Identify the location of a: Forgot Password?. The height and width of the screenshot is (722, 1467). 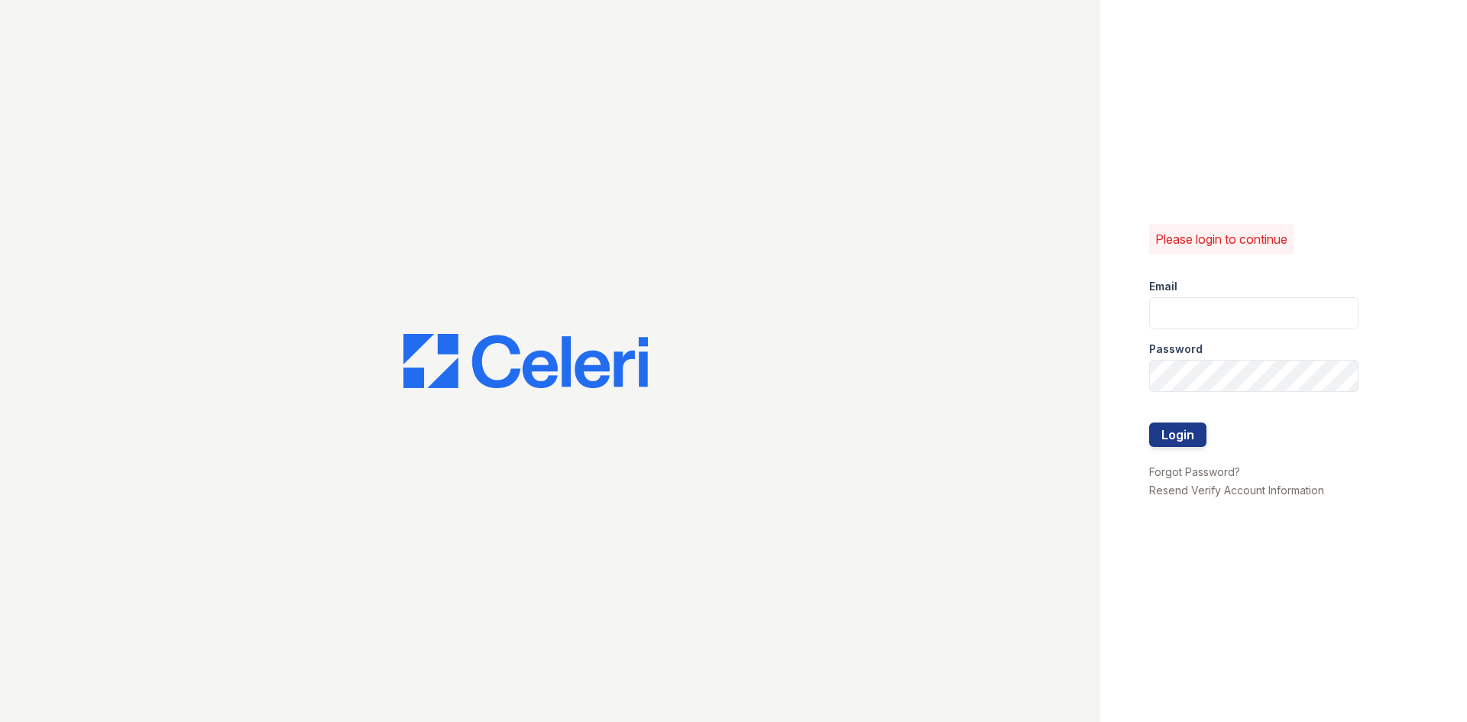
(1194, 471).